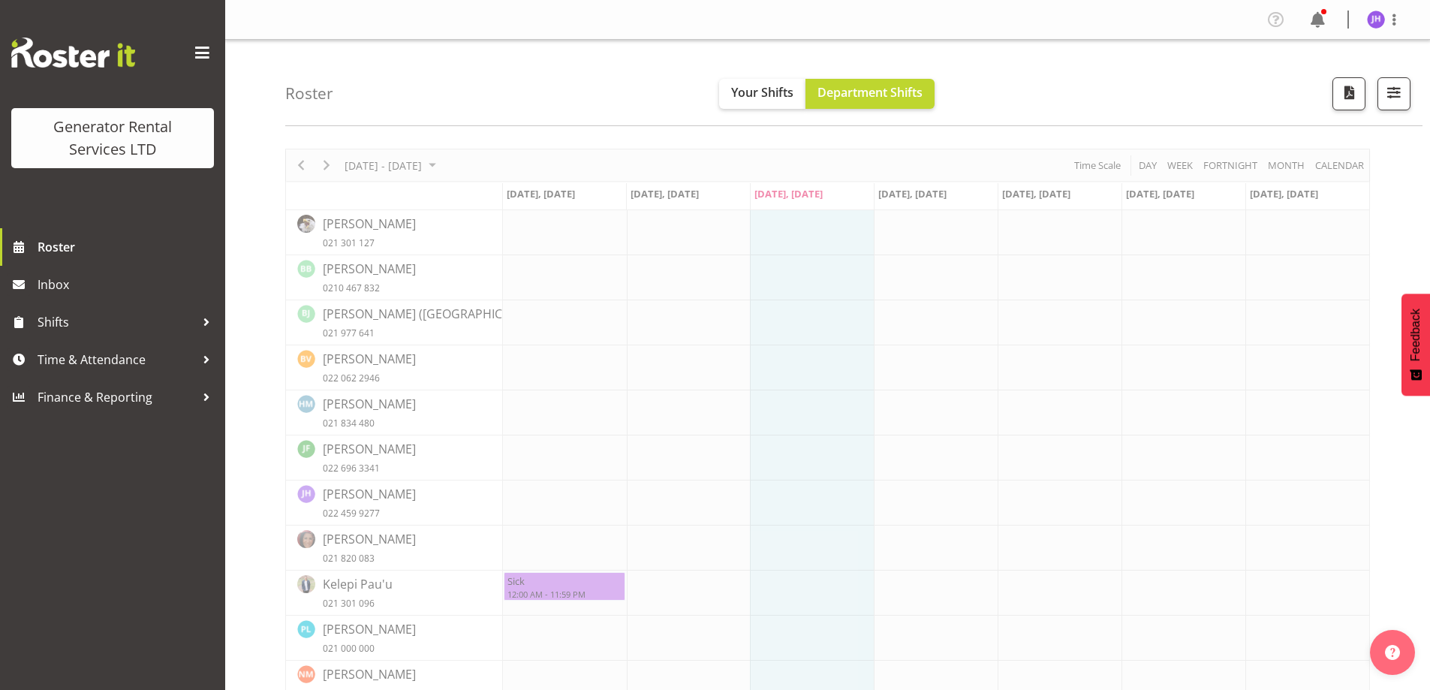 This screenshot has width=1430, height=690. I want to click on button: Department Shifts, so click(870, 94).